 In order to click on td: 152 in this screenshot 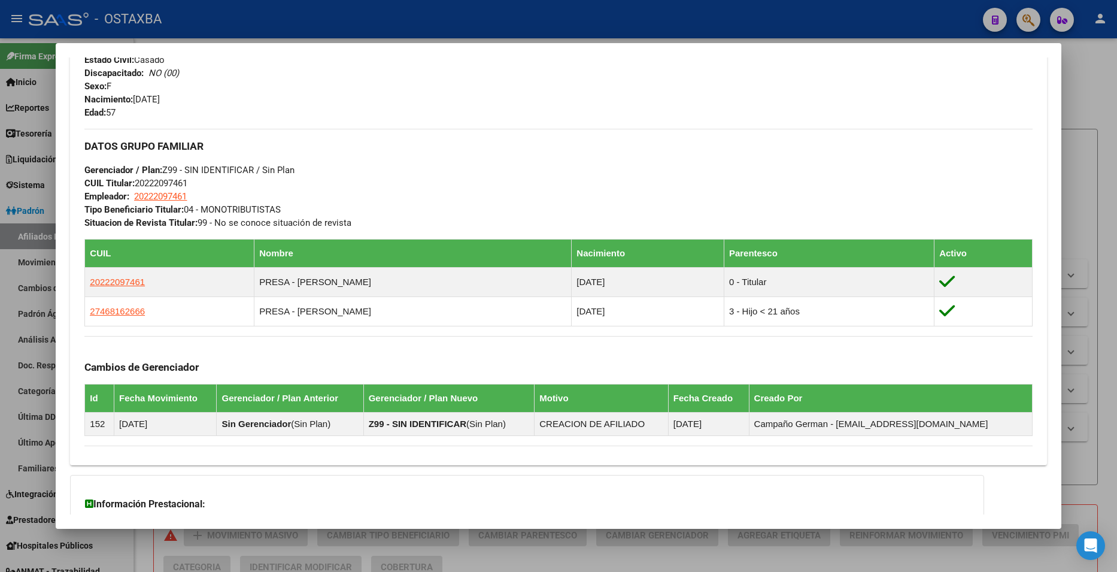, I will do `click(99, 424)`.